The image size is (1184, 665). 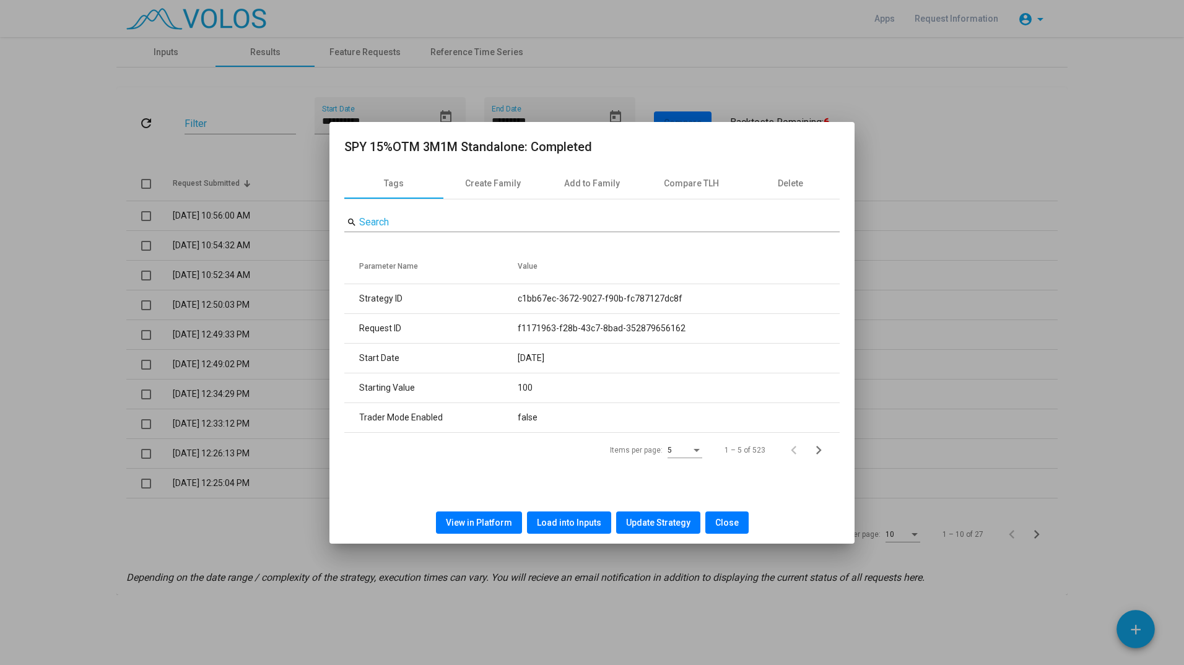 What do you see at coordinates (431, 359) in the screenshot?
I see `td: Start Date` at bounding box center [431, 359].